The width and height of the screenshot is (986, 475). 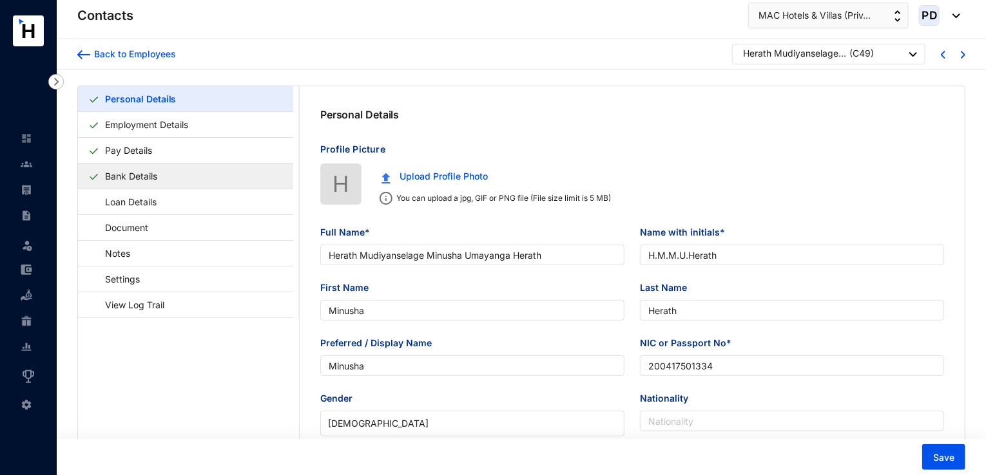 What do you see at coordinates (128, 305) in the screenshot?
I see `a: View Log Trail` at bounding box center [128, 305].